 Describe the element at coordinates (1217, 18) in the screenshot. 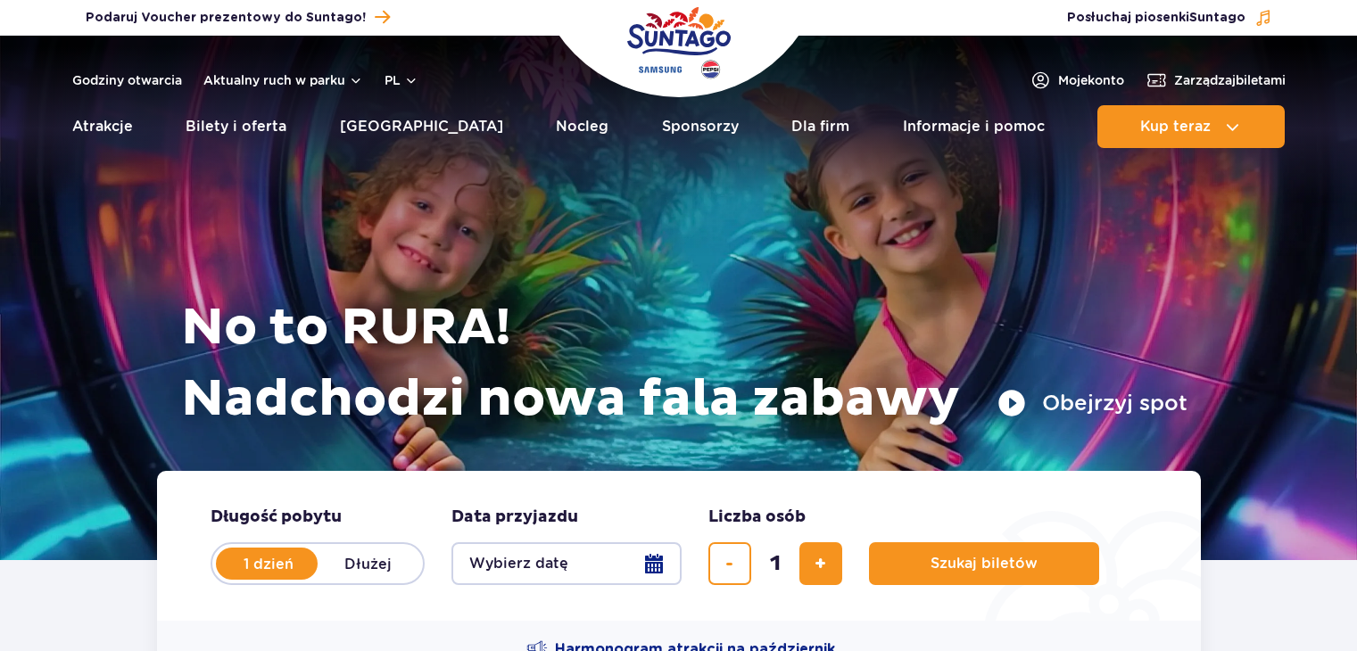

I see `span: Suntago` at that location.